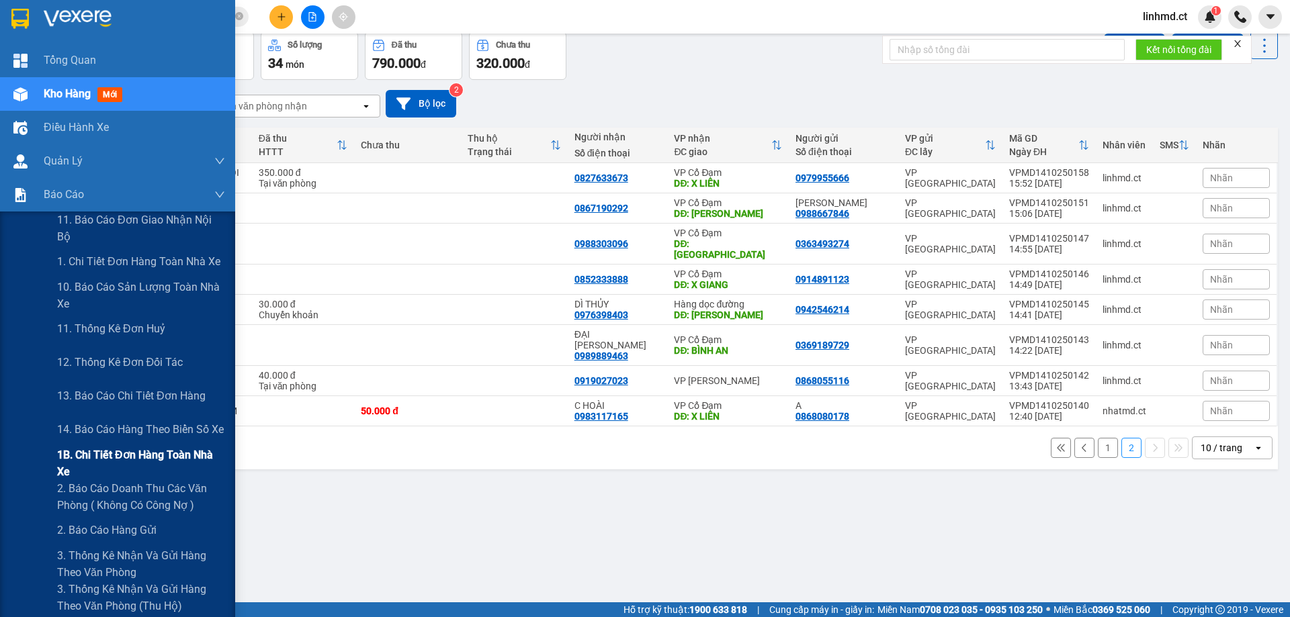 The width and height of the screenshot is (1290, 617). I want to click on div: Chọn văn phòng nhận, so click(261, 106).